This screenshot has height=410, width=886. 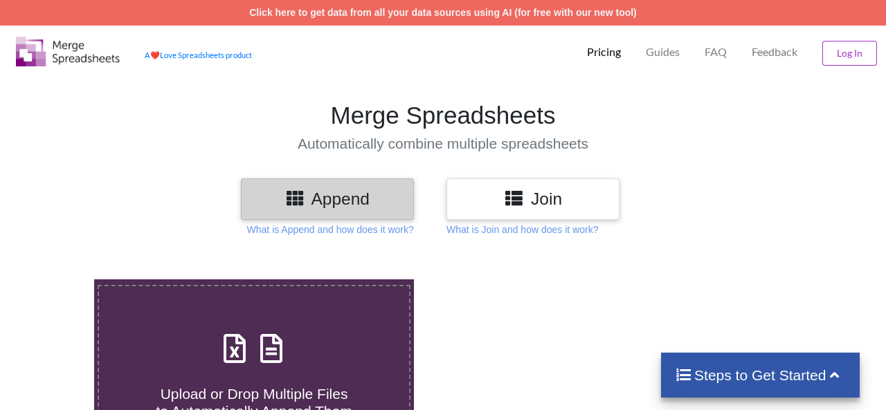 What do you see at coordinates (198, 55) in the screenshot?
I see `a: AheartLove Spreadsheets product` at bounding box center [198, 55].